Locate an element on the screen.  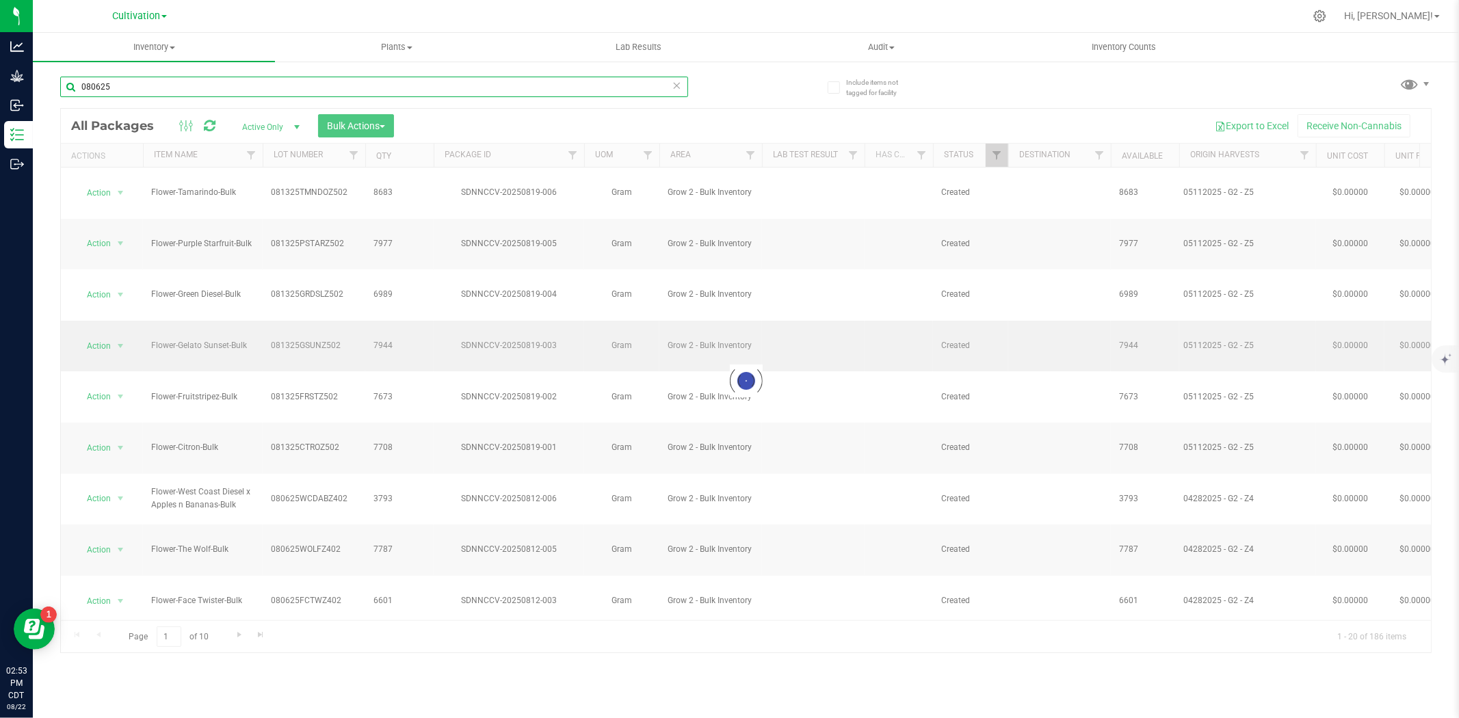
span: Inventory Counts is located at coordinates (1124, 47).